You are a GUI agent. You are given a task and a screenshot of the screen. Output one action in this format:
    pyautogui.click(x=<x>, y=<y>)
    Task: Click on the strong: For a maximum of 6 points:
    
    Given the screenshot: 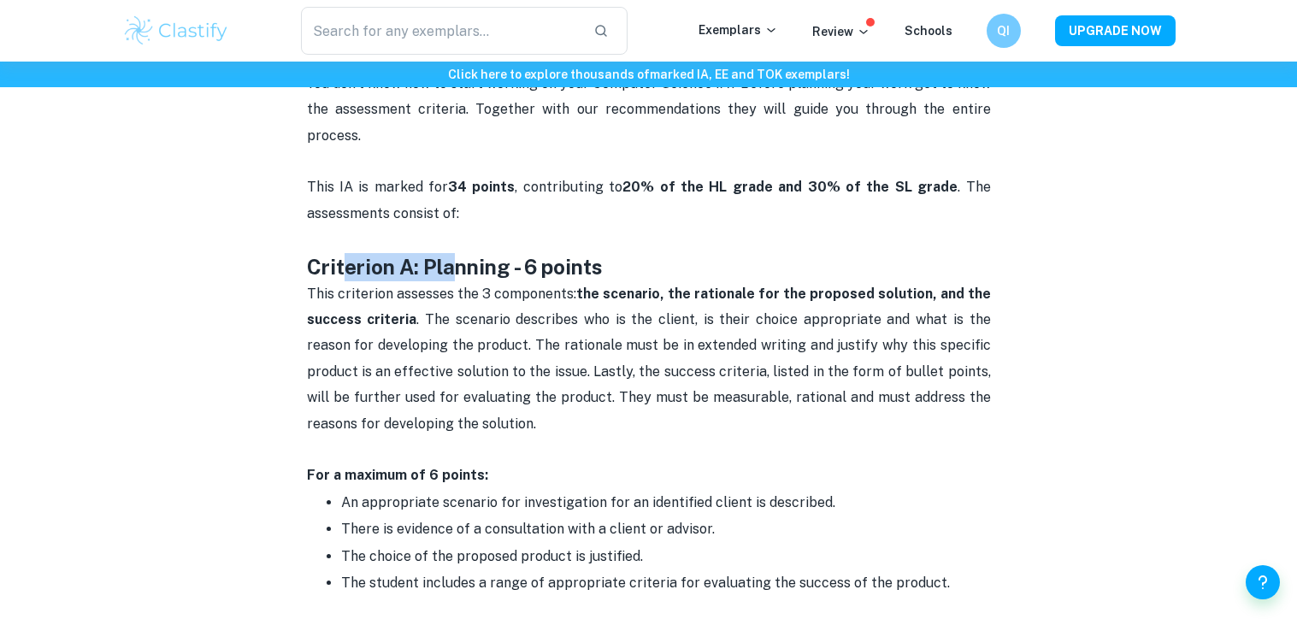 What is the action you would take?
    pyautogui.click(x=398, y=475)
    